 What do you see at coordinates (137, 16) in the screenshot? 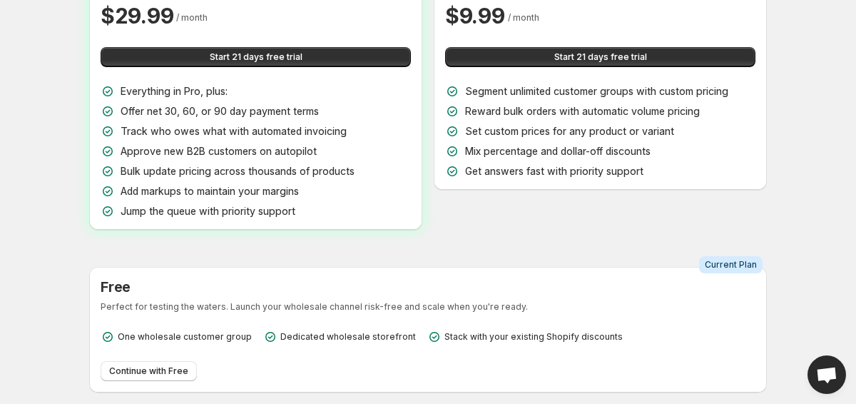
I see `h2: $ 29.99` at bounding box center [137, 16].